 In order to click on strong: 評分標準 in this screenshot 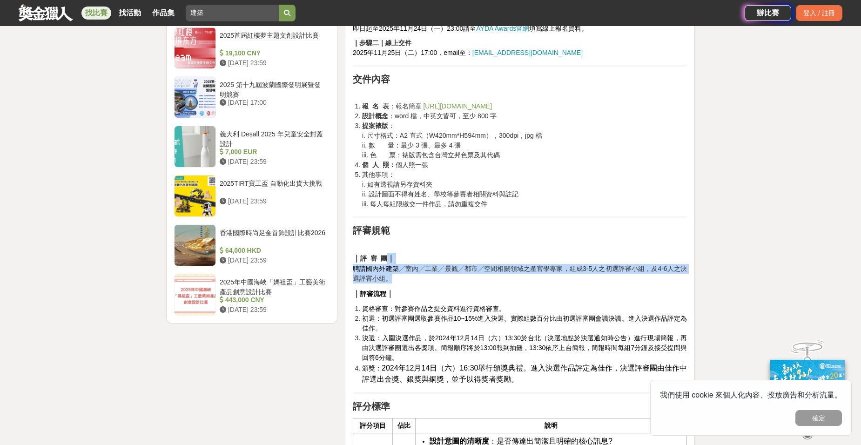, I will do `click(372, 406)`.